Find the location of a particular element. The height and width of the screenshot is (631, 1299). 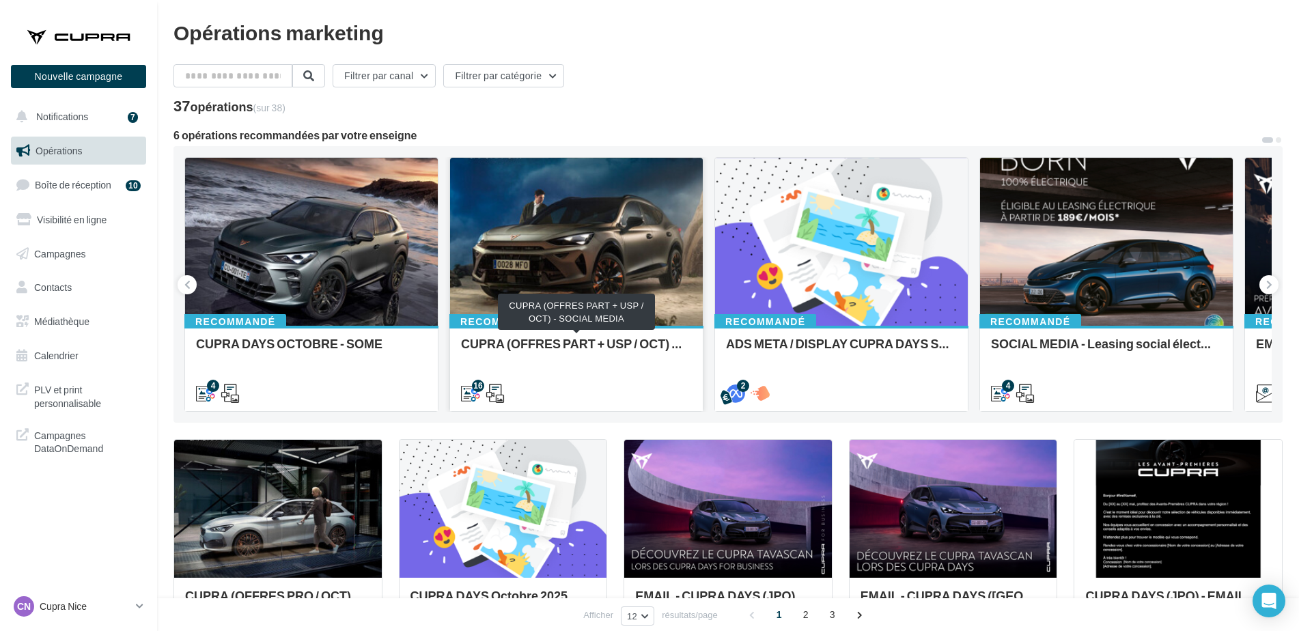

div: EMAIL - CUPRA DAYS (JPO) Fleet Générique is located at coordinates (728, 602).